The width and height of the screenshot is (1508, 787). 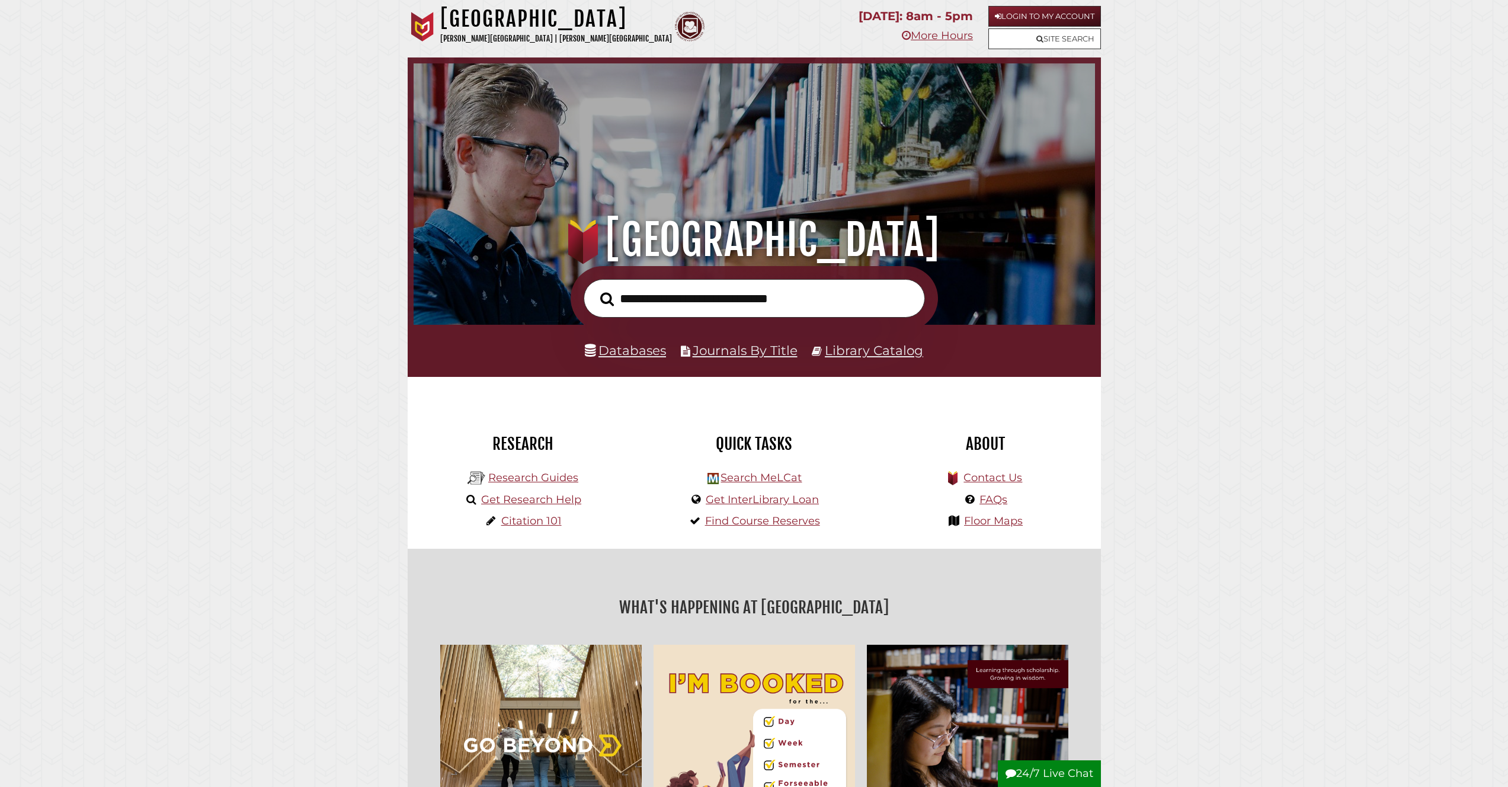 What do you see at coordinates (523, 444) in the screenshot?
I see `h2: Research` at bounding box center [523, 444].